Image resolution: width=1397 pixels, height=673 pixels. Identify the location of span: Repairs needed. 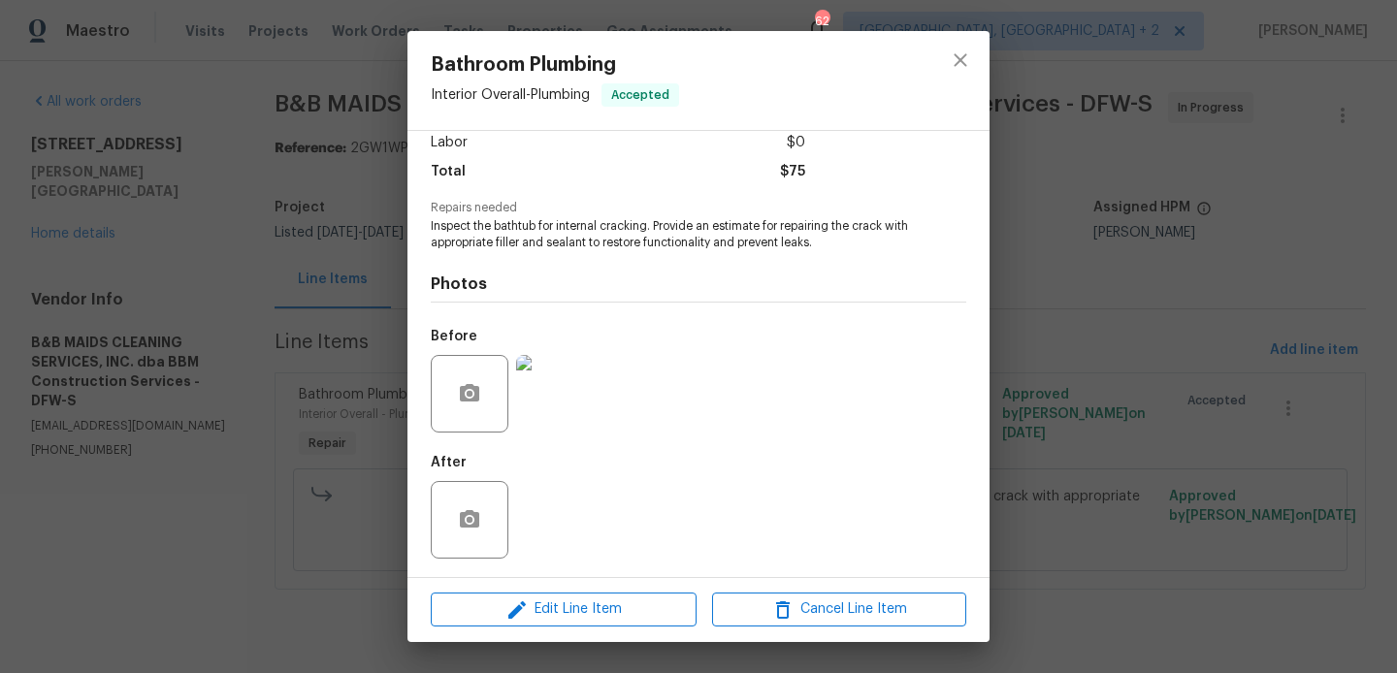
(698, 208).